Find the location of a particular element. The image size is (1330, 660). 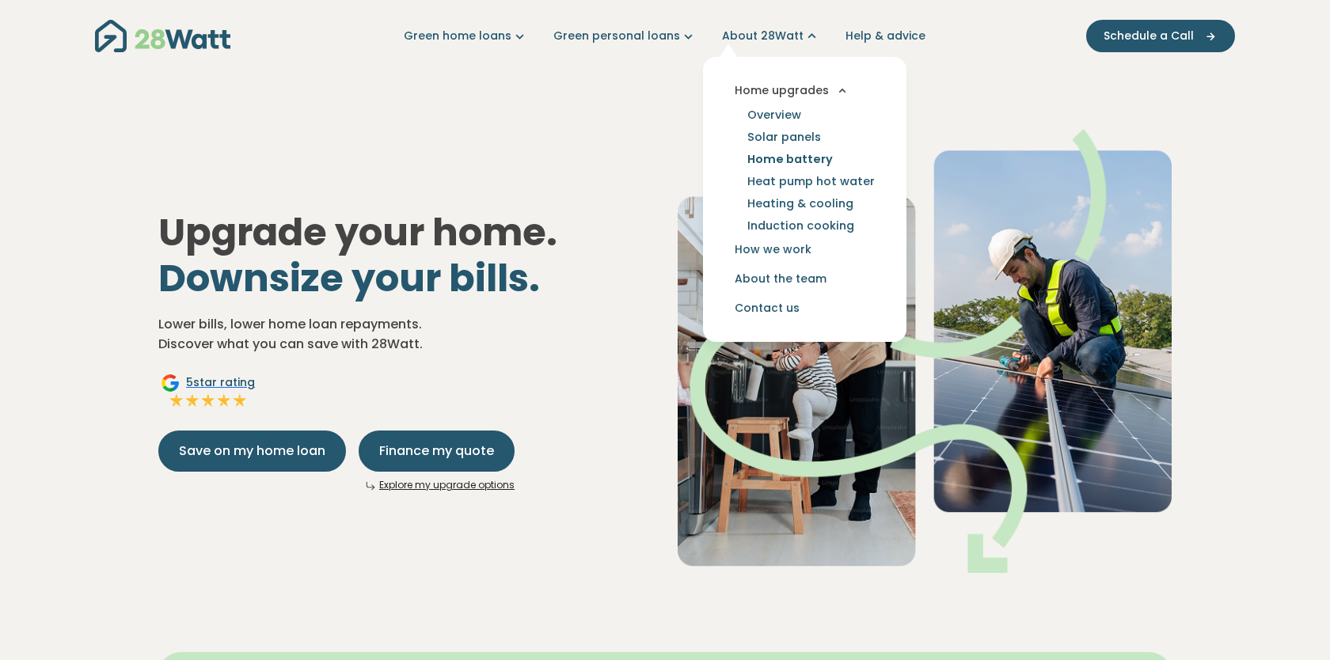

button: Home upgrades is located at coordinates (805, 90).